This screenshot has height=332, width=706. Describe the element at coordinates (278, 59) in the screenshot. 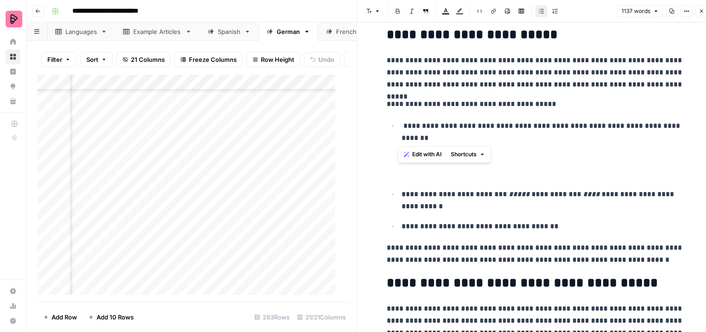

I see `span: Row Height` at that location.